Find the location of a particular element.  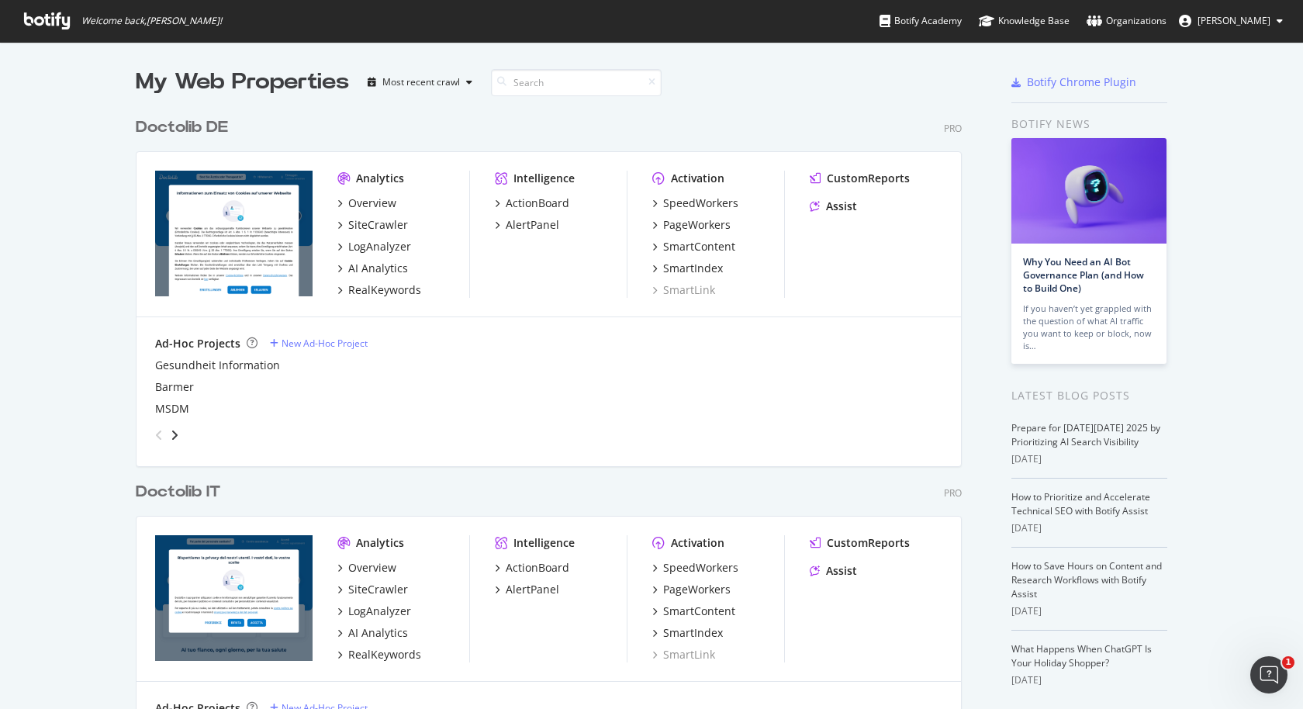

div: ActionBoard is located at coordinates (537, 568).